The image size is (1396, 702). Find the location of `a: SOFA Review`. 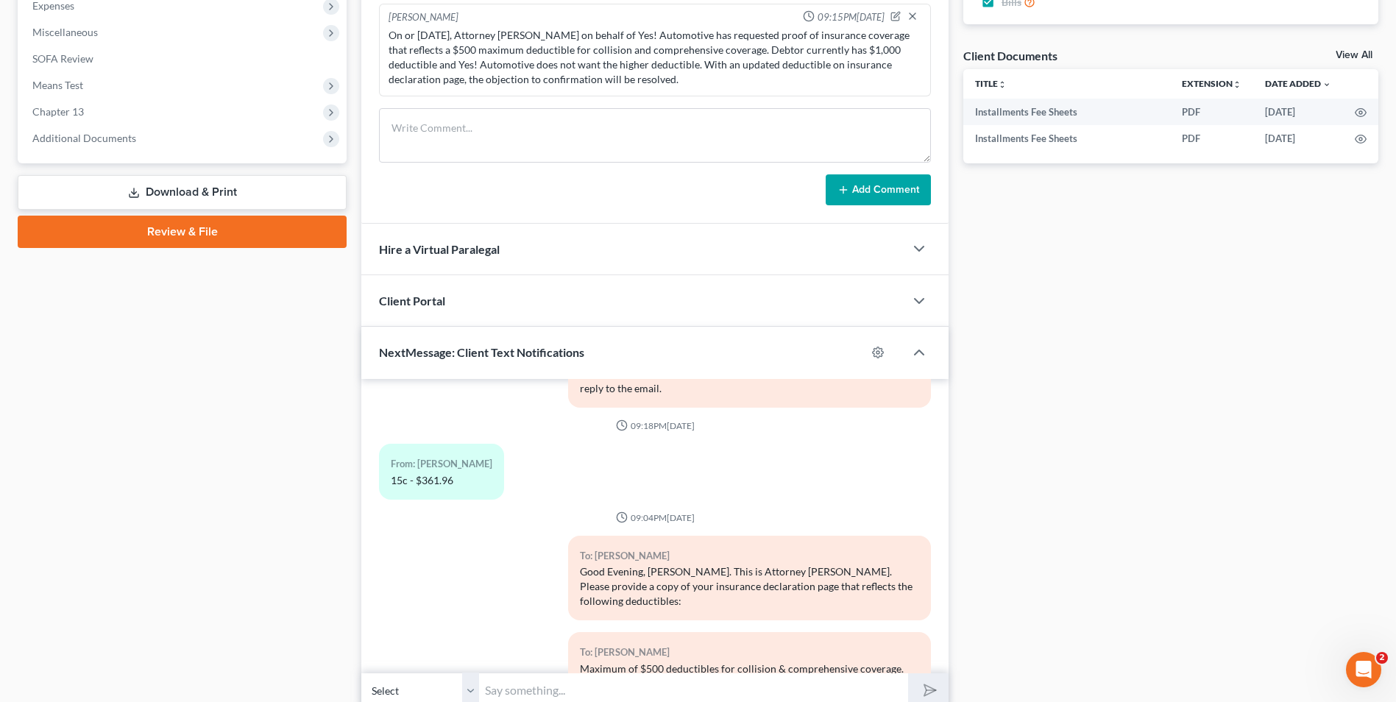

a: SOFA Review is located at coordinates (183, 59).